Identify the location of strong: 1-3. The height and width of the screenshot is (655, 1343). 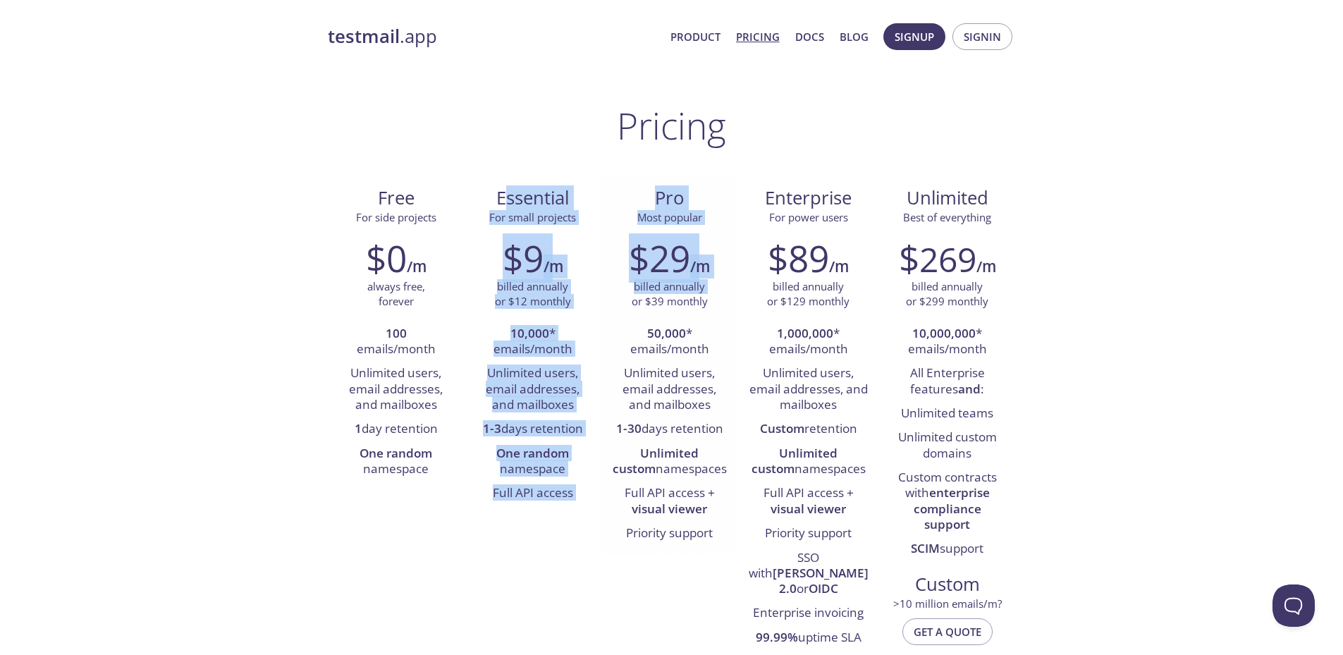
(492, 428).